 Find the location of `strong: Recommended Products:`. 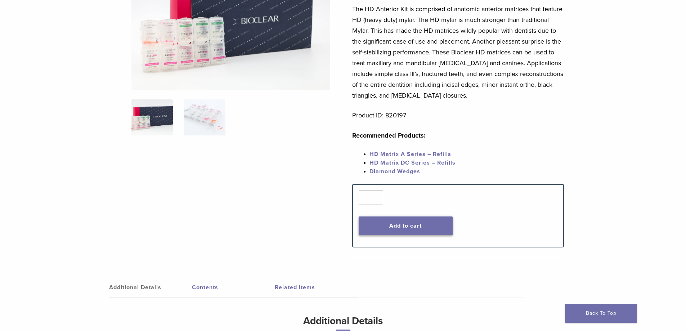

strong: Recommended Products: is located at coordinates (389, 135).